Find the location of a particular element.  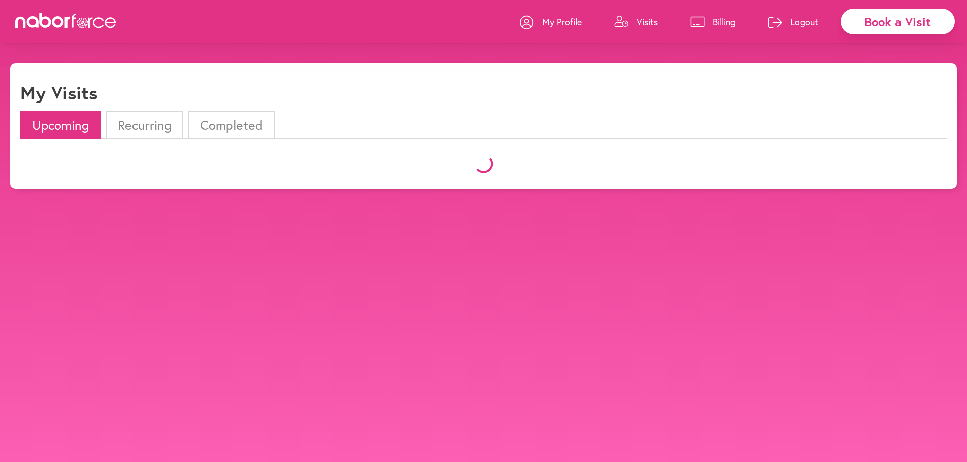

p: Logout is located at coordinates (804, 22).